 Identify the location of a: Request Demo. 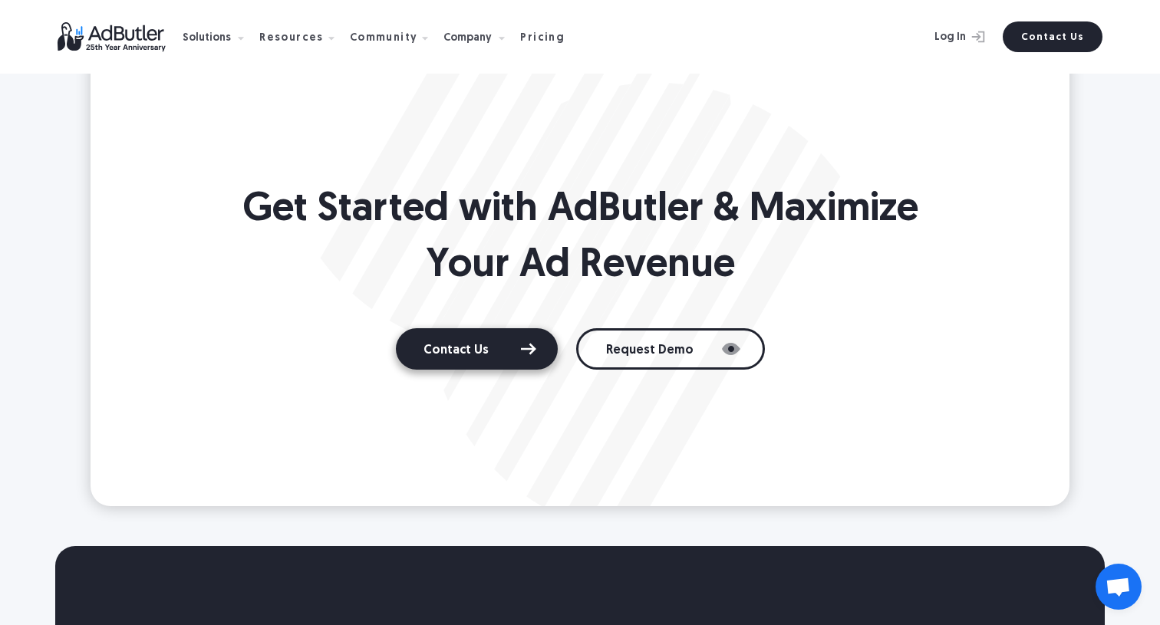
(670, 349).